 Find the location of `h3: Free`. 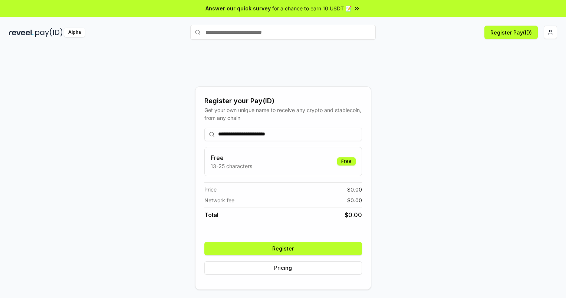

h3: Free is located at coordinates (232, 158).